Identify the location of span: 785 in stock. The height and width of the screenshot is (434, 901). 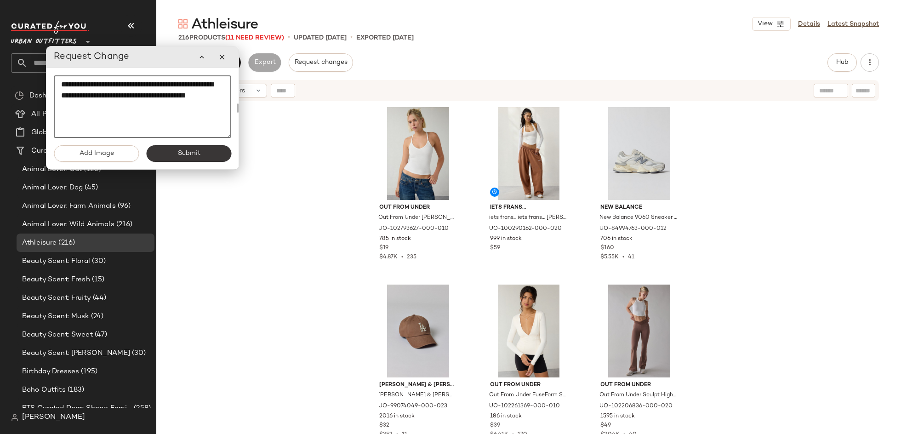
(395, 239).